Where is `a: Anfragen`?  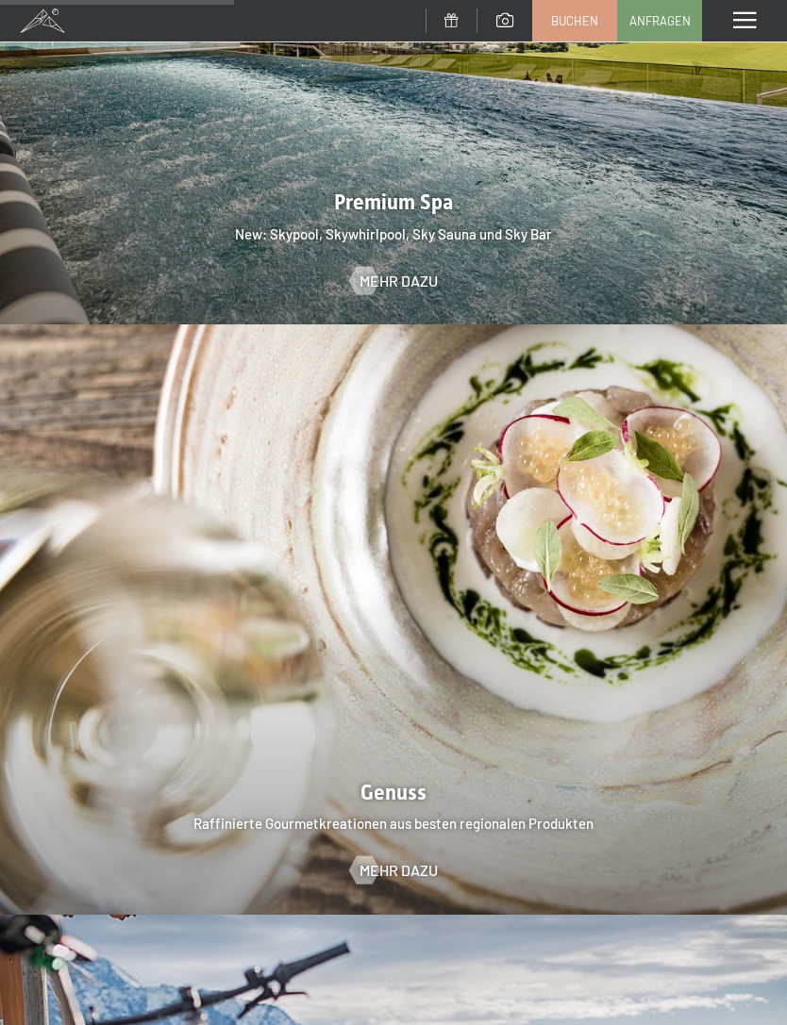
a: Anfragen is located at coordinates (659, 21).